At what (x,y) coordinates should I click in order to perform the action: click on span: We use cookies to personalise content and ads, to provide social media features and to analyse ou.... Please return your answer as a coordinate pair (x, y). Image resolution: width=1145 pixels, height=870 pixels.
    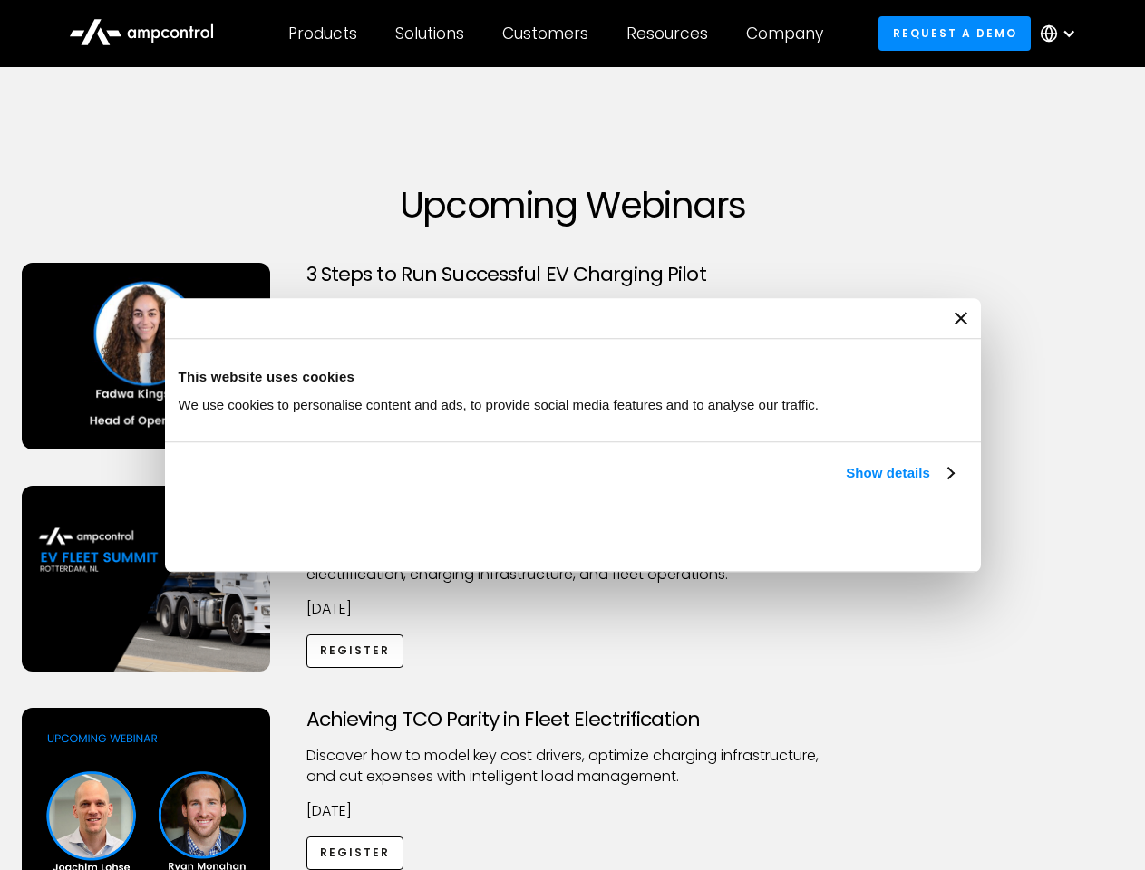
    Looking at the image, I should click on (499, 404).